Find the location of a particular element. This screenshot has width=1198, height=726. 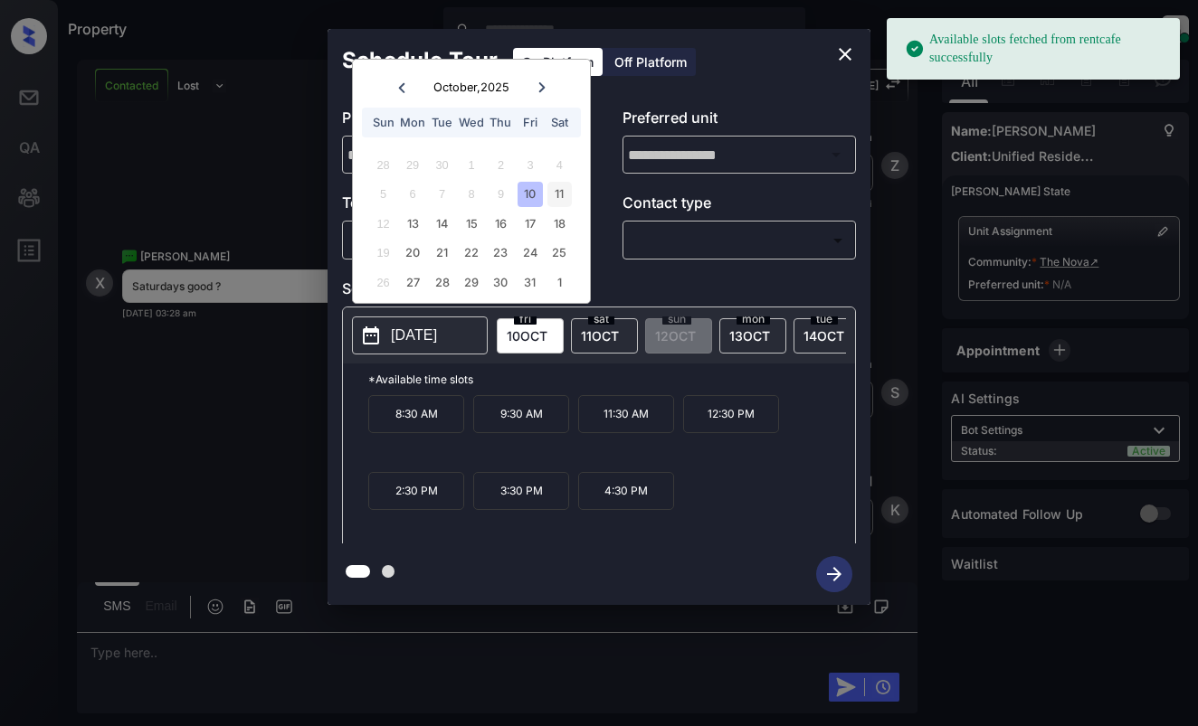

button: close is located at coordinates (845, 54).